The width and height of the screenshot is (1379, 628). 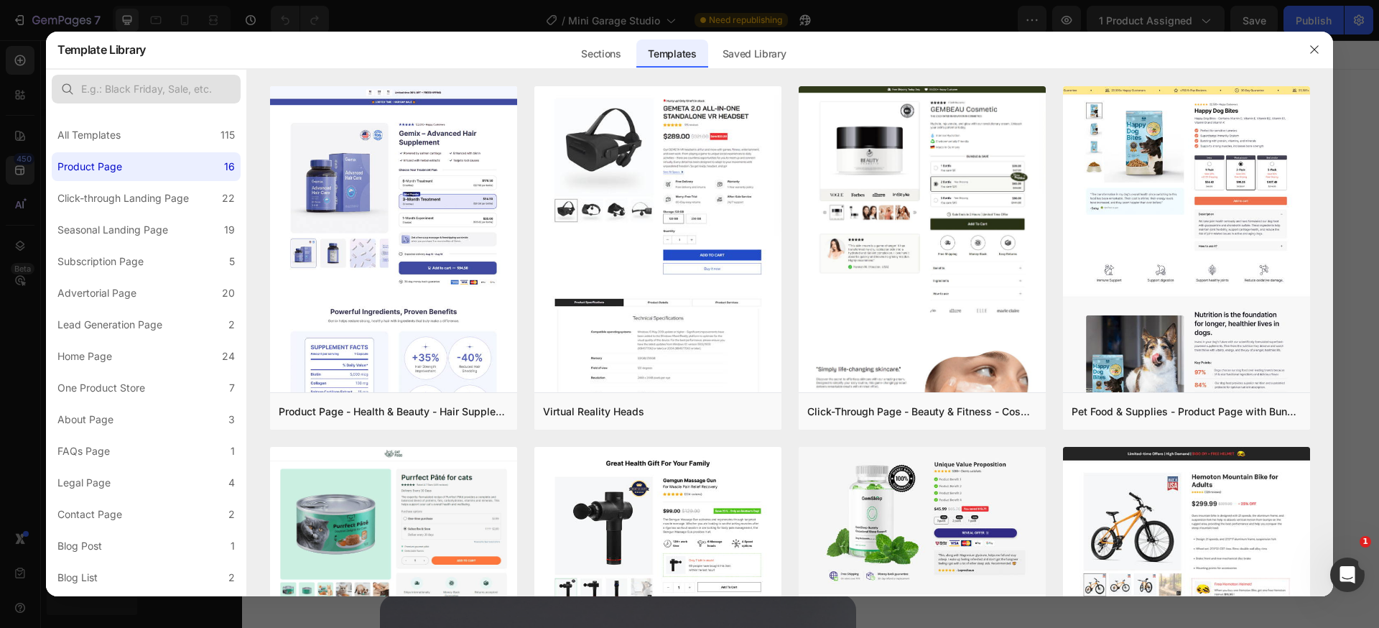 What do you see at coordinates (90, 167) in the screenshot?
I see `div: Product Page` at bounding box center [90, 167].